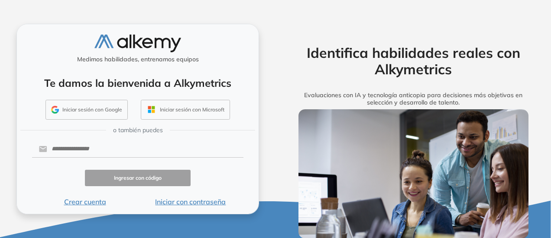  What do you see at coordinates (55, 110) in the screenshot?
I see `img: GMAIL_ICON` at bounding box center [55, 110].